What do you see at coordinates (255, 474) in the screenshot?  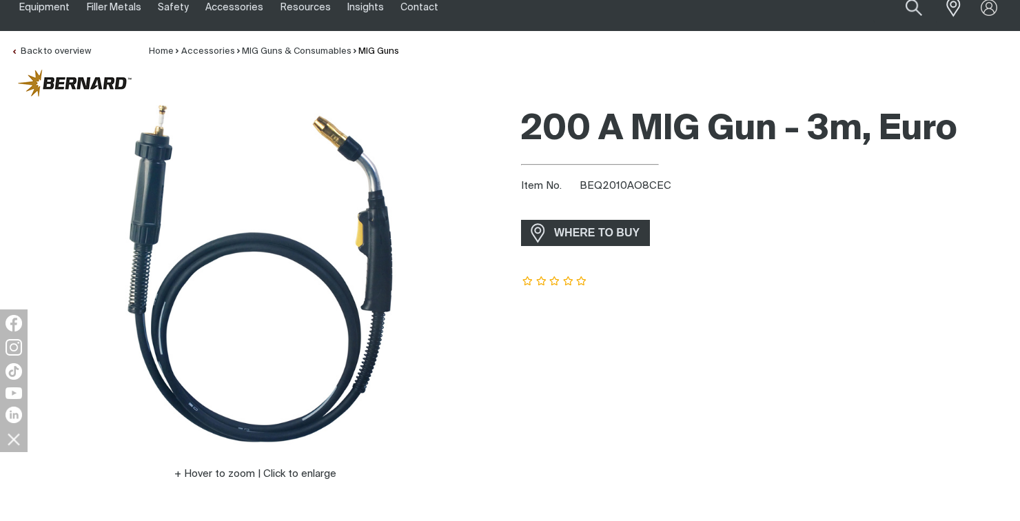 I see `button: Hover to zoom | Click to enlarge` at bounding box center [255, 474].